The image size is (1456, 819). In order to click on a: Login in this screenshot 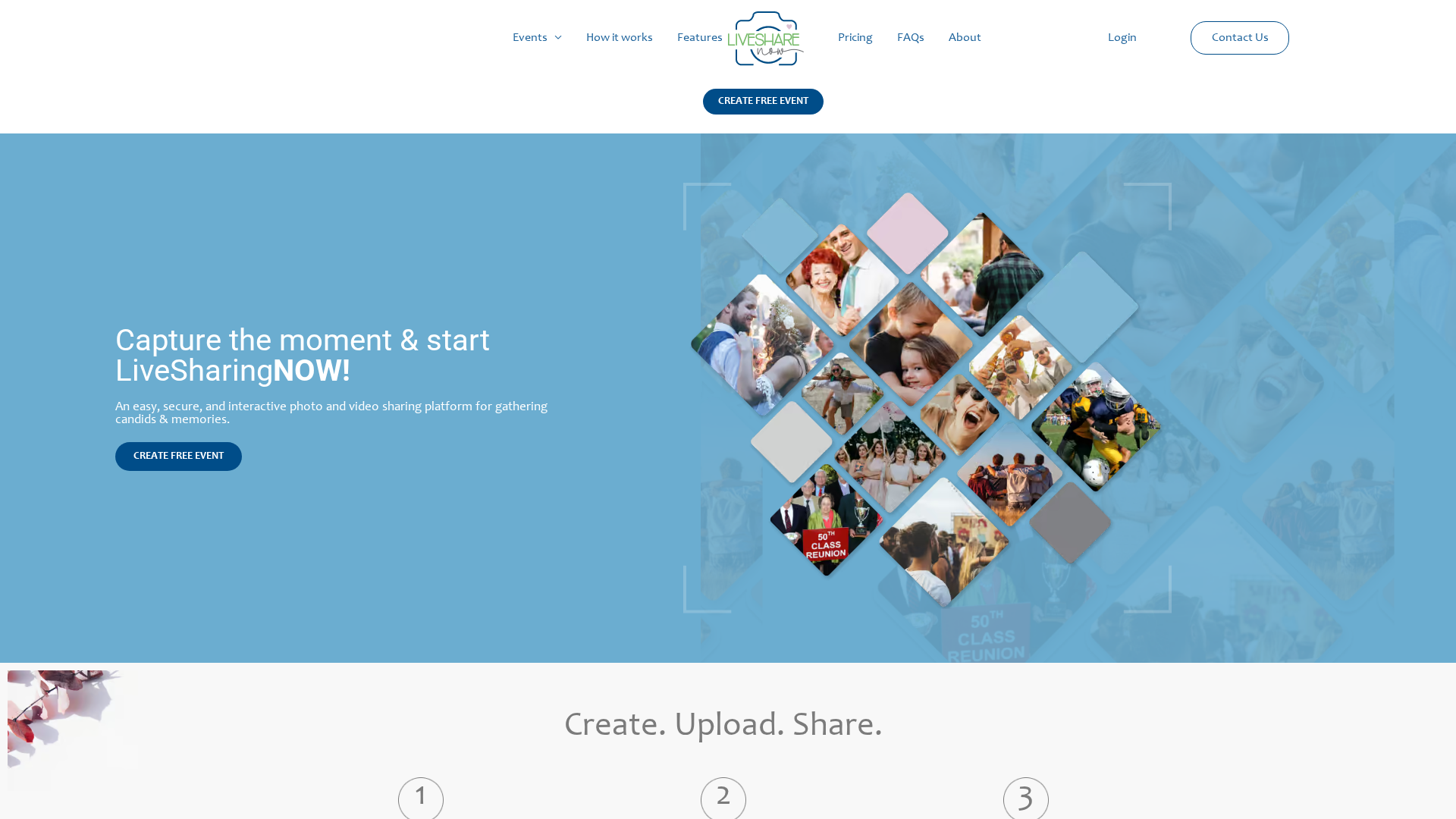, I will do `click(1122, 38)`.